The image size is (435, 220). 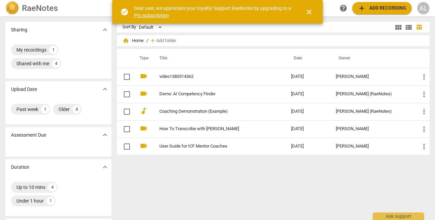 What do you see at coordinates (419, 27) in the screenshot?
I see `button: Table view` at bounding box center [419, 27].